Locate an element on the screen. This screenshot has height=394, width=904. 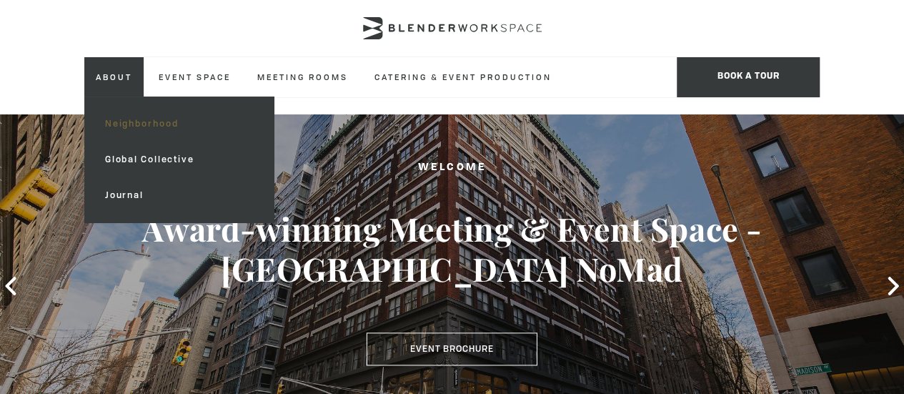
h2: Welcome is located at coordinates (452, 167).